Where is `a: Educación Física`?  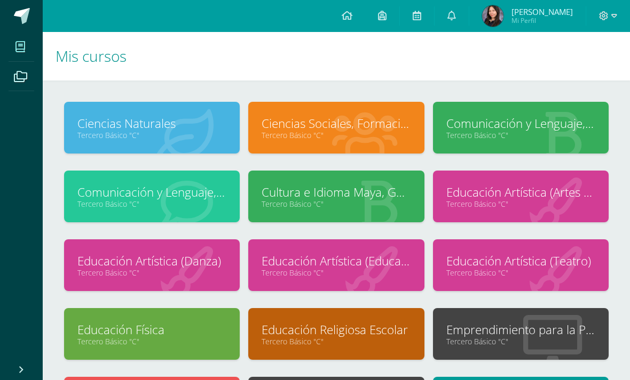
a: Educación Física is located at coordinates (152, 330).